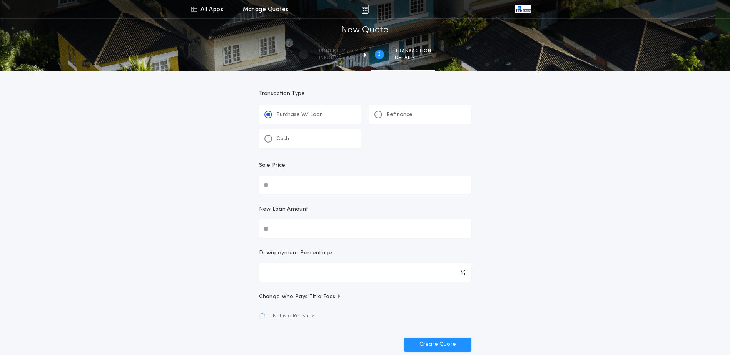 The width and height of the screenshot is (730, 355). What do you see at coordinates (299, 115) in the screenshot?
I see `p: Purchase W/ Loan` at bounding box center [299, 115].